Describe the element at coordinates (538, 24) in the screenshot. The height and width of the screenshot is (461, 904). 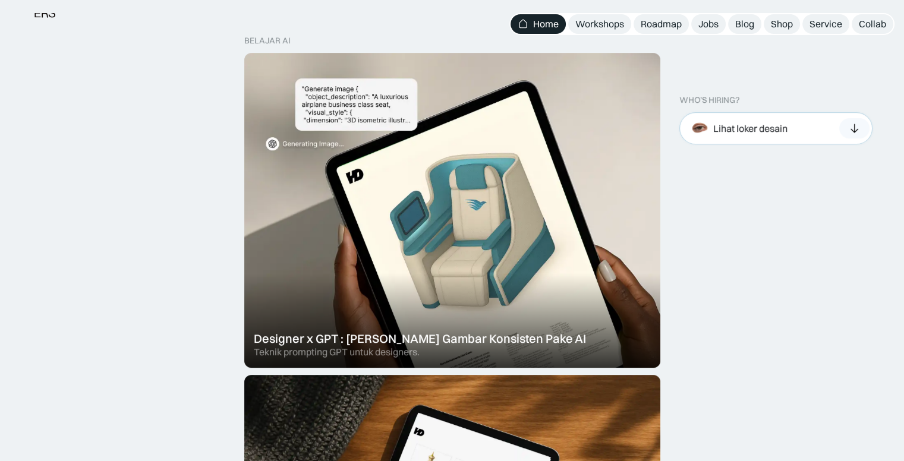
I see `a: Home` at that location.